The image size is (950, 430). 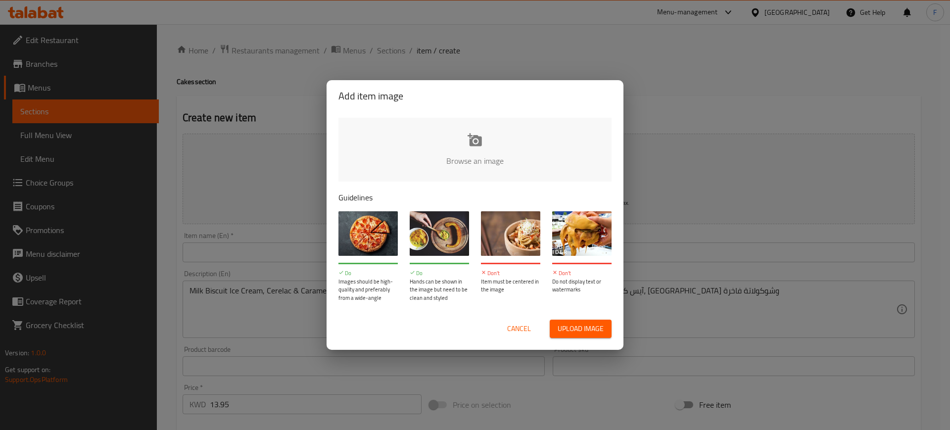 I want to click on span: Upload image, so click(x=580, y=328).